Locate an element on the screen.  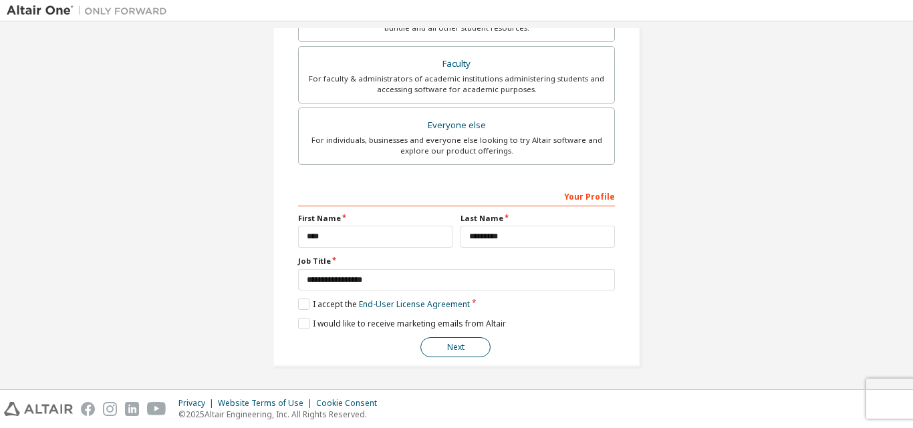
img: facebook.svg is located at coordinates (88, 409).